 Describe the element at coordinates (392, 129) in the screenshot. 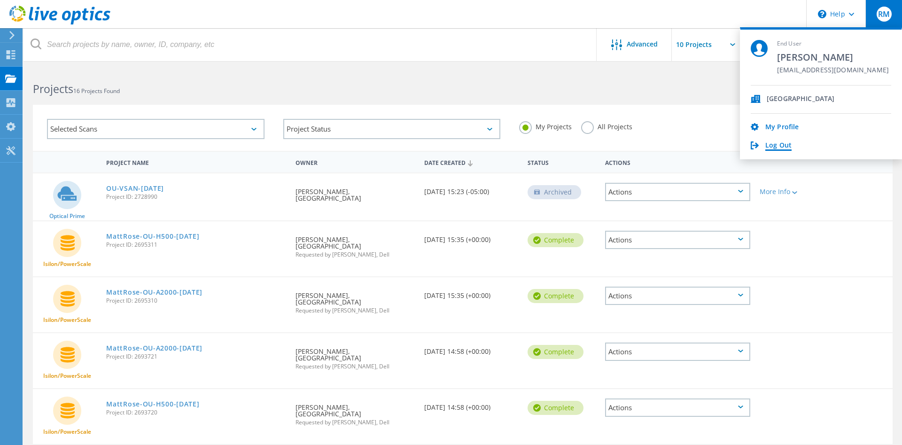

I see `div: Project Status` at that location.